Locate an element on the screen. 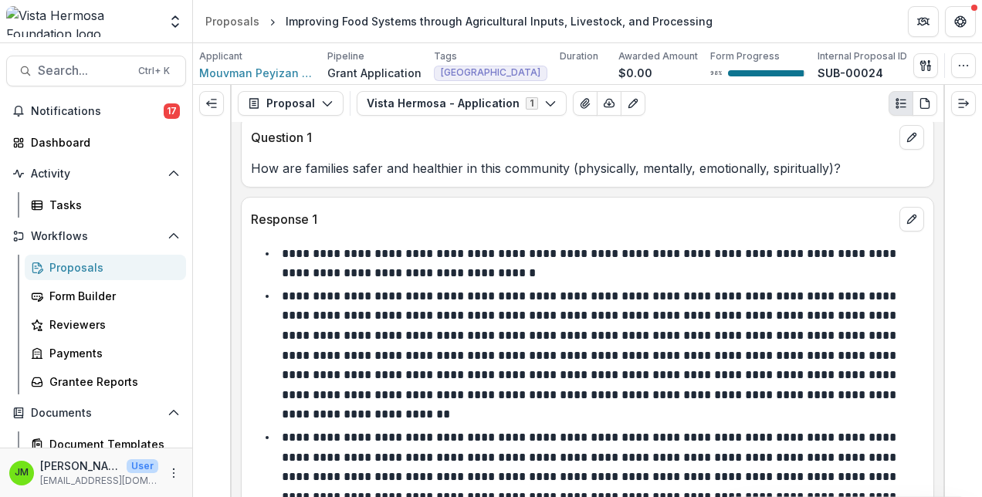  div: Ctrl + K is located at coordinates (154, 71).